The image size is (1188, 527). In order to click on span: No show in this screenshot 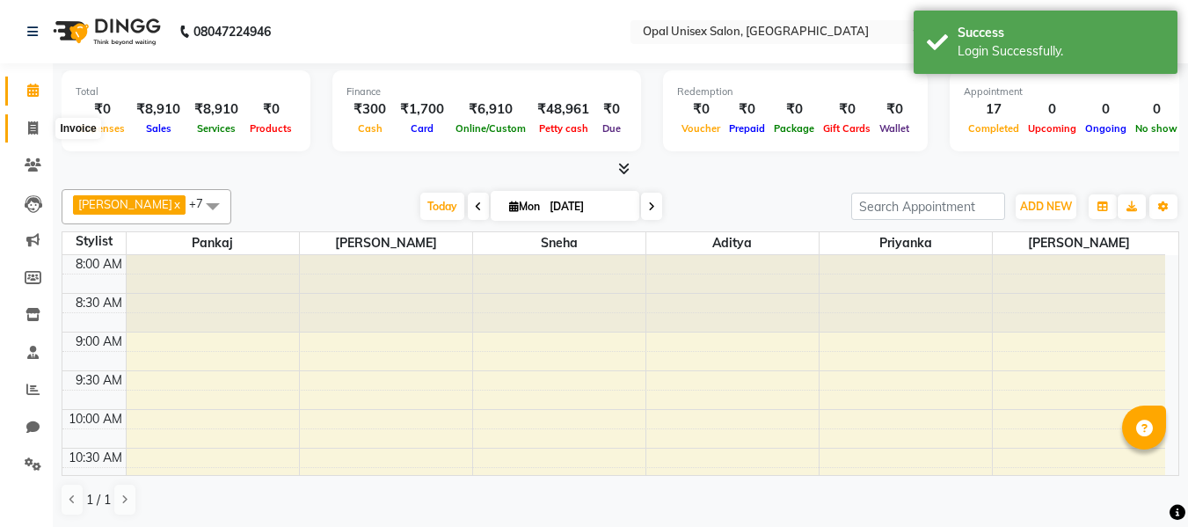, I will do `click(1156, 128)`.